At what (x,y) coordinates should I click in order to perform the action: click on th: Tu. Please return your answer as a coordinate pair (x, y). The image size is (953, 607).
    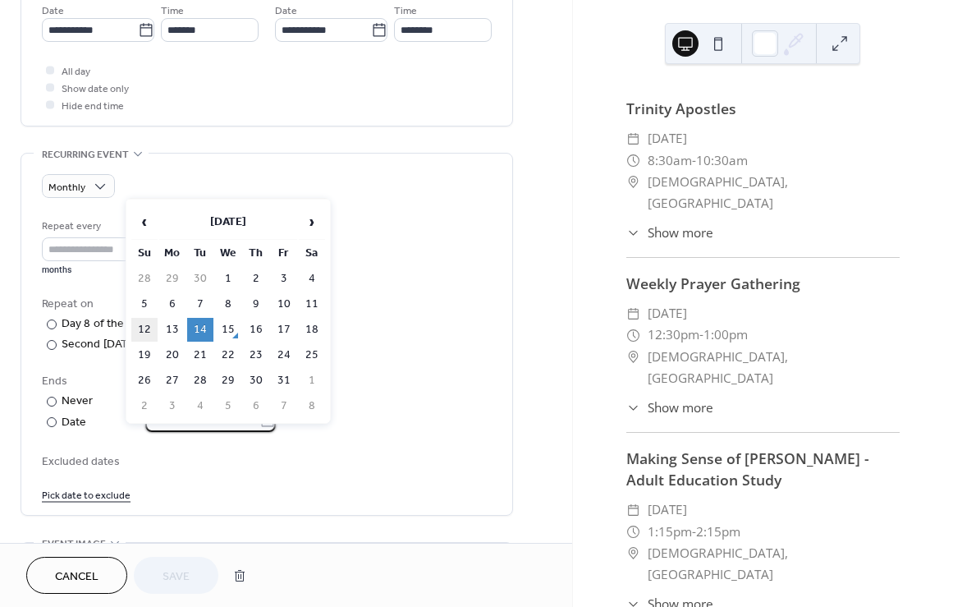
    Looking at the image, I should click on (200, 253).